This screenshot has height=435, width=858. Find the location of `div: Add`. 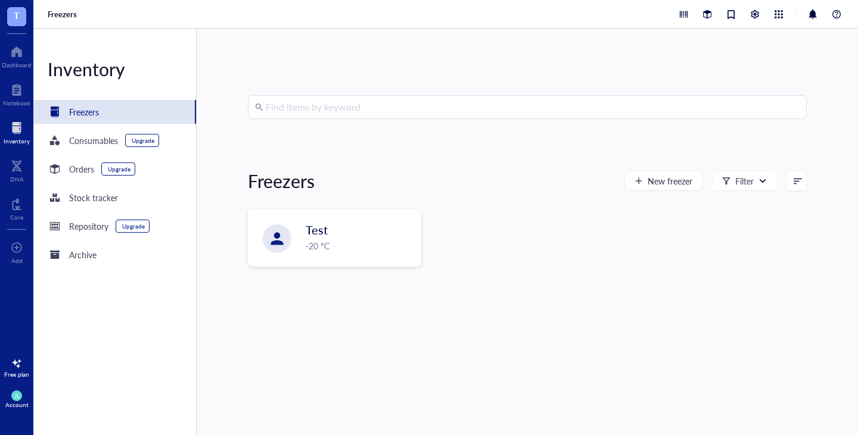

div: Add is located at coordinates (17, 261).